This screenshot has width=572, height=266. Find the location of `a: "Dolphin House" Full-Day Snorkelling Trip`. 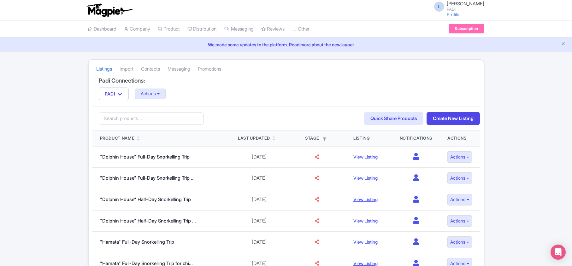

a: "Dolphin House" Full-Day Snorkelling Trip is located at coordinates (145, 157).